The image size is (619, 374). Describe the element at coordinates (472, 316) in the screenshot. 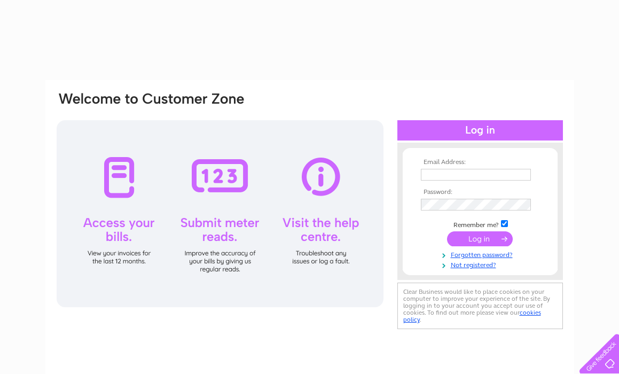

I see `a: cookies policy` at that location.